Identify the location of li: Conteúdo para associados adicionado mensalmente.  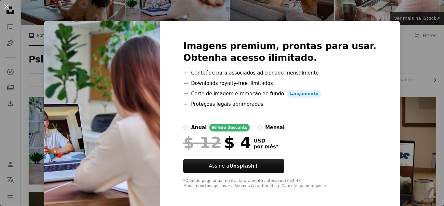
(280, 73).